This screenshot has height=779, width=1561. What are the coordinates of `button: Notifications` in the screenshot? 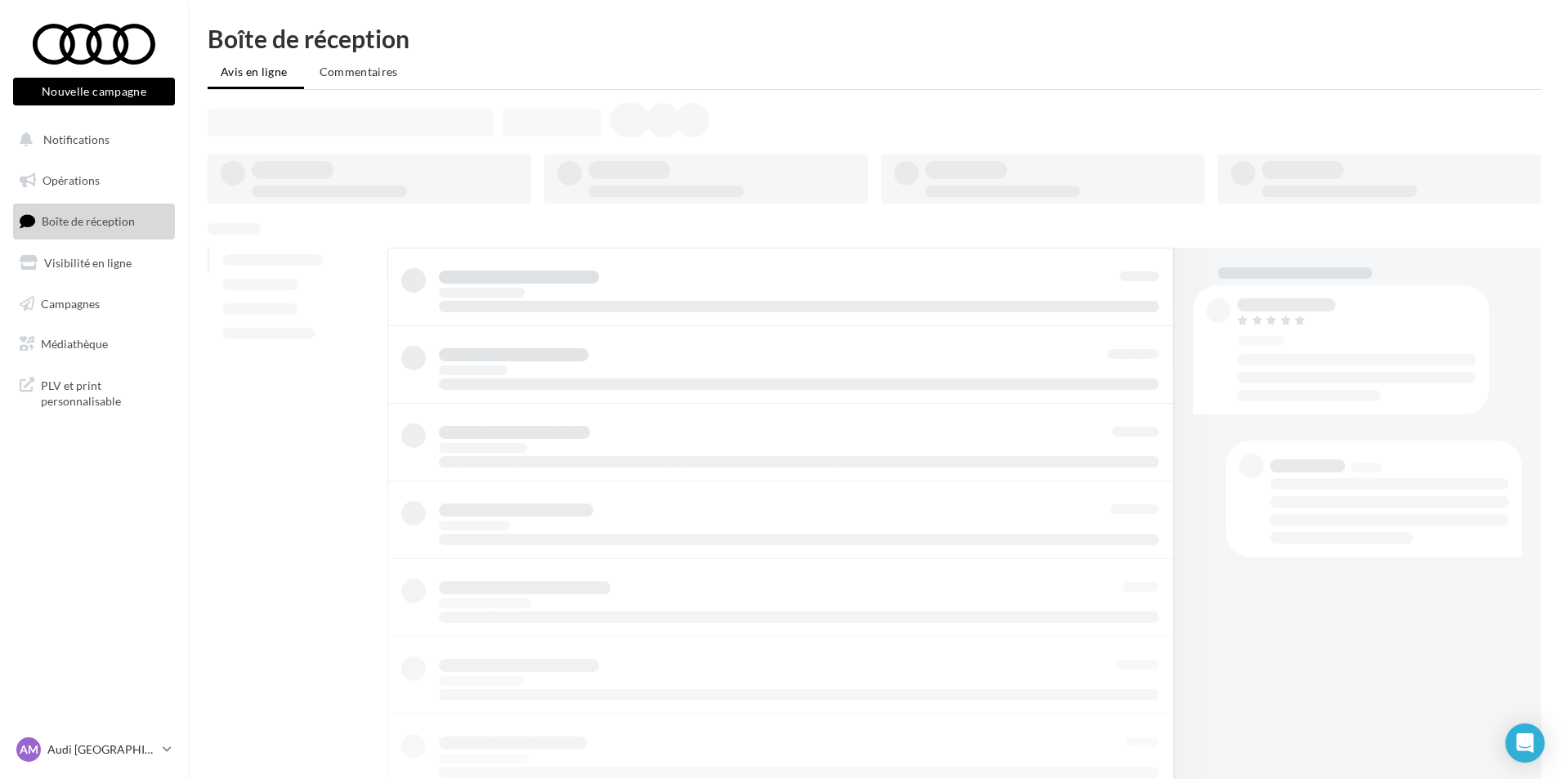 It's located at (91, 140).